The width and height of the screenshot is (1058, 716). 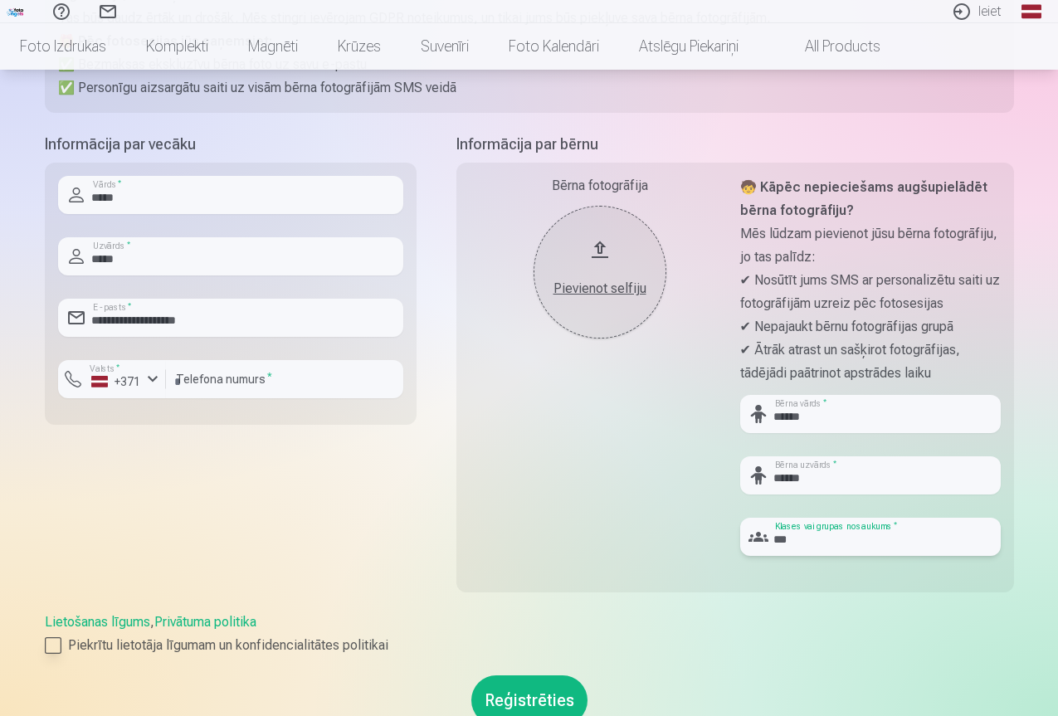 What do you see at coordinates (870, 292) in the screenshot?
I see `p: ✔ Nosūtīt jums SMS ar personalizētu saiti uz fotogrāfijām uzreiz pēc fotosesijas` at bounding box center [870, 292].